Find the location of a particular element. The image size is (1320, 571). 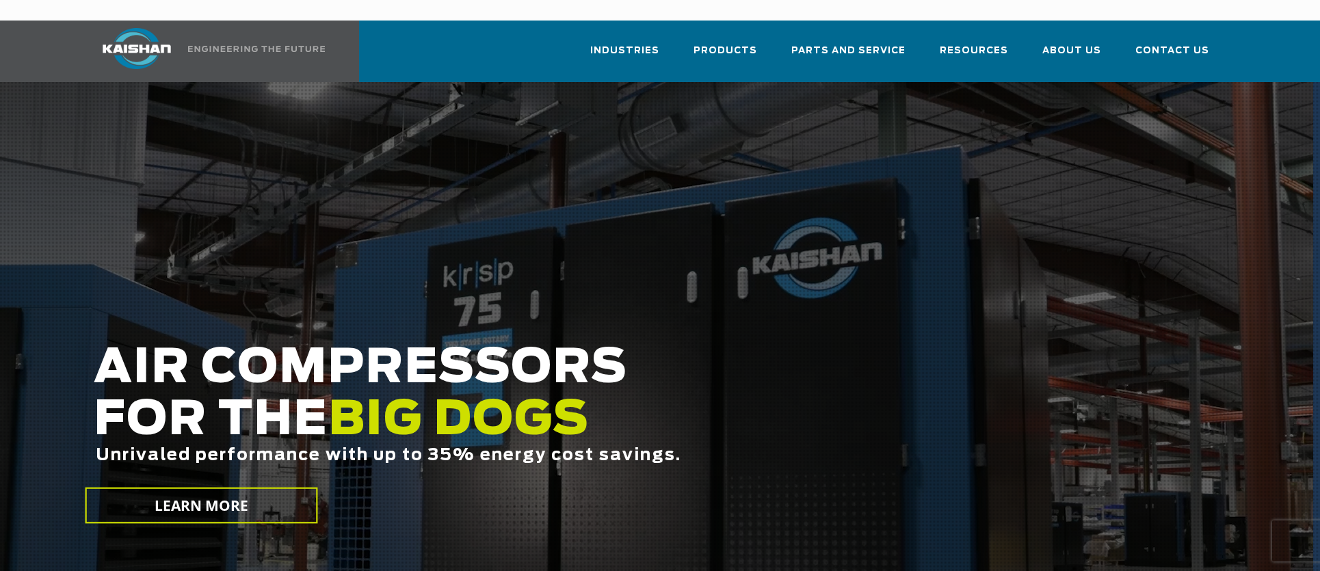

a: Products is located at coordinates (725, 56).